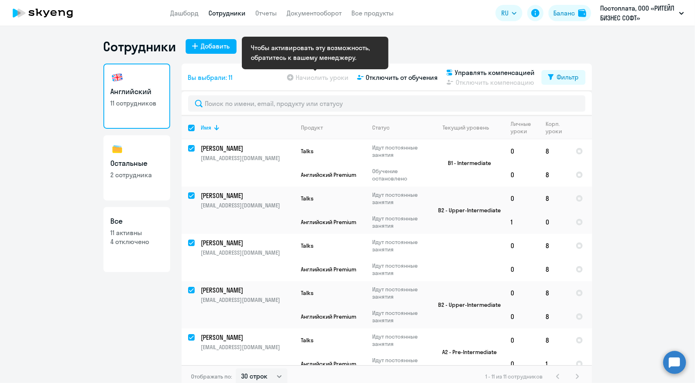  What do you see at coordinates (509, 13) in the screenshot?
I see `button: RU` at bounding box center [509, 13].